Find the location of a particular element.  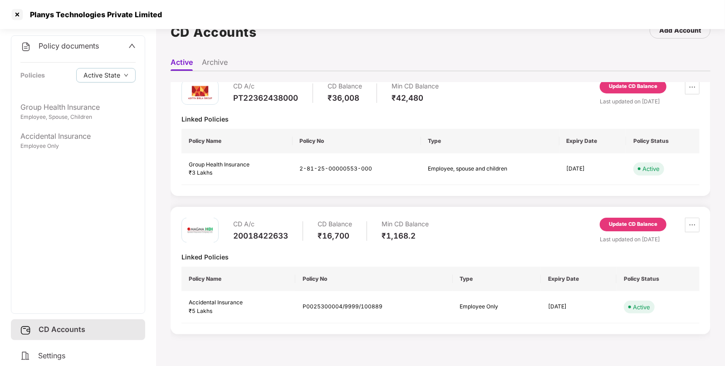

span: Policy documents is located at coordinates (68, 46).